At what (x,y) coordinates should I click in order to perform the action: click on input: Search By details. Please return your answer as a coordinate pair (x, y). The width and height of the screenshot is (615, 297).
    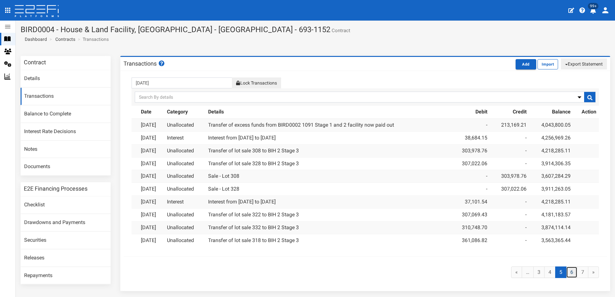
    Looking at the image, I should click on (365, 97).